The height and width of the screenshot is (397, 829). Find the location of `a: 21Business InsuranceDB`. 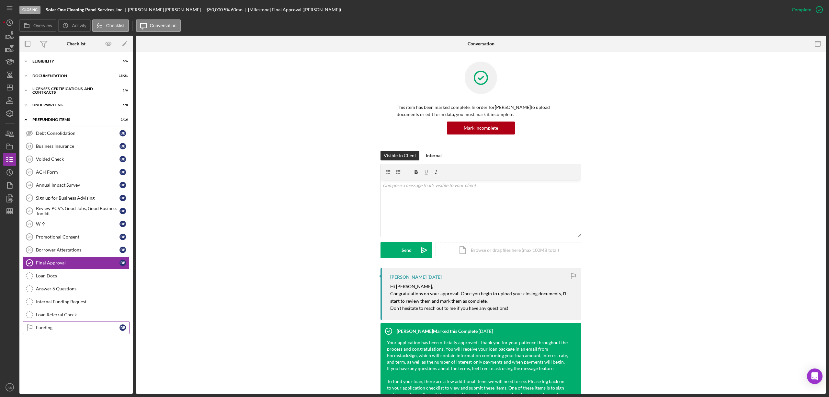

a: 21Business InsuranceDB is located at coordinates (76, 146).